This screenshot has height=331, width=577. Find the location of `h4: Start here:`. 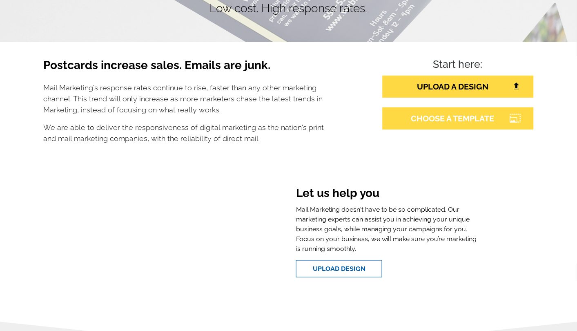

h4: Start here: is located at coordinates (458, 65).